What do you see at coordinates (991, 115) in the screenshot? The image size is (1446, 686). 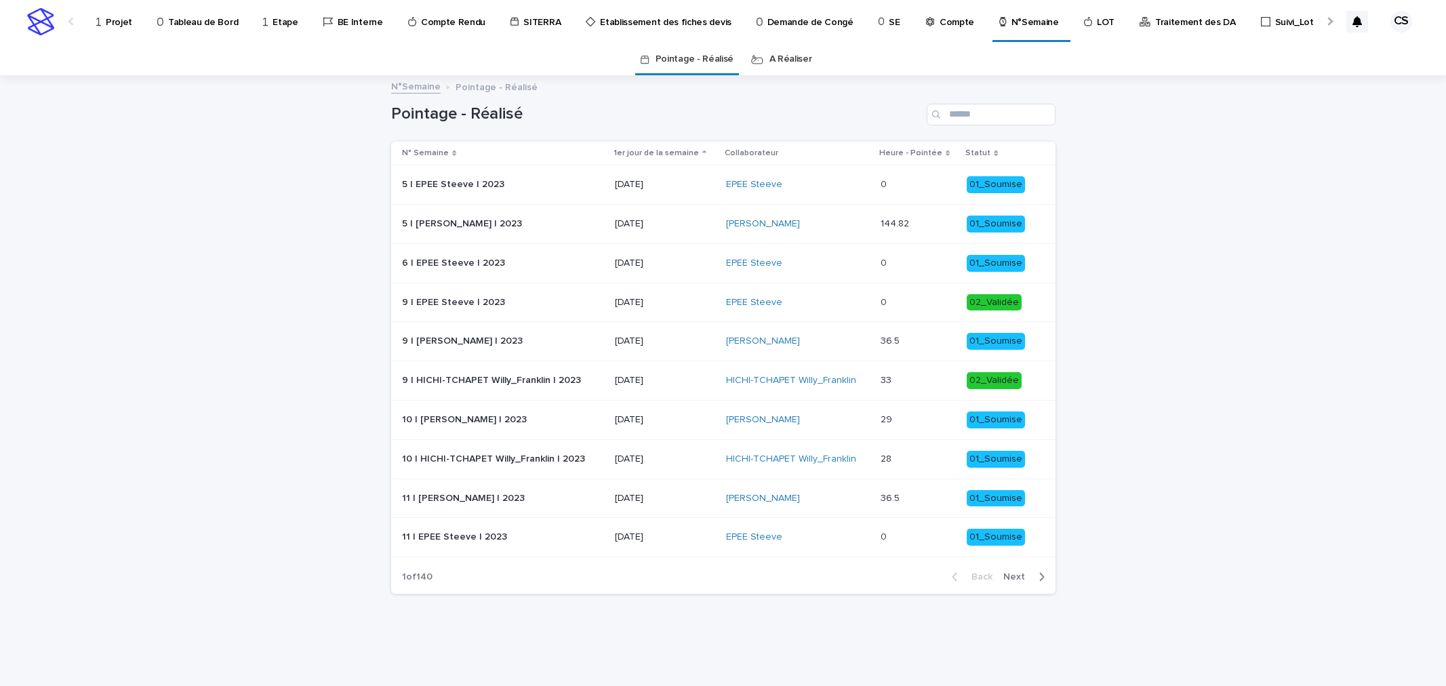 I see `div: Search` at bounding box center [991, 115].